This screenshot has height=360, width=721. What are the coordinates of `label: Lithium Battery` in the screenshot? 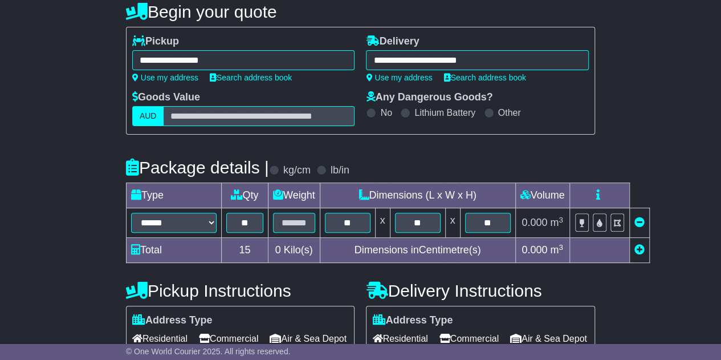 It's located at (444, 112).